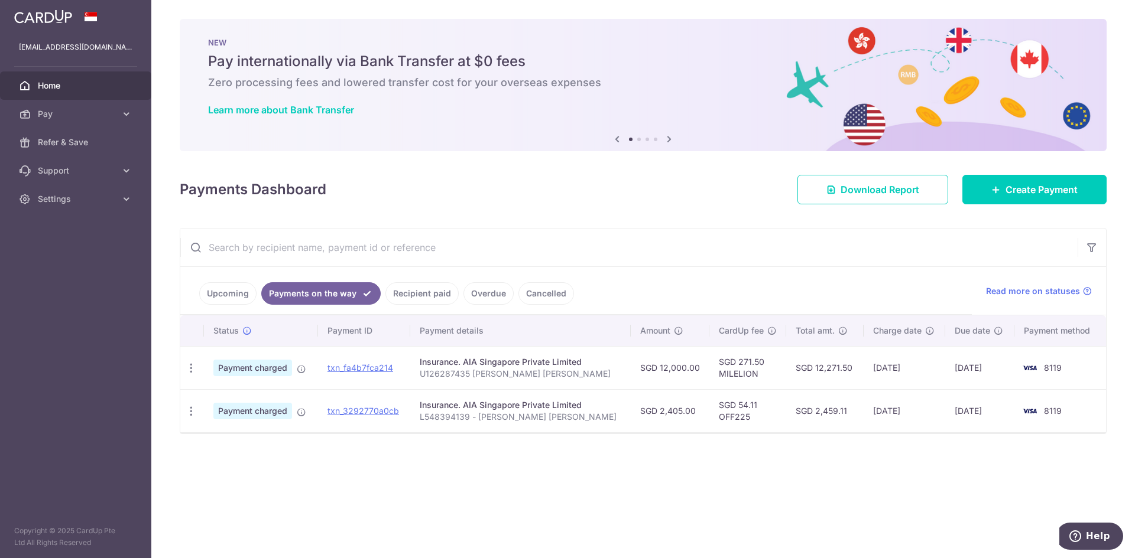 Image resolution: width=1135 pixels, height=558 pixels. I want to click on a: Payments on the way, so click(321, 294).